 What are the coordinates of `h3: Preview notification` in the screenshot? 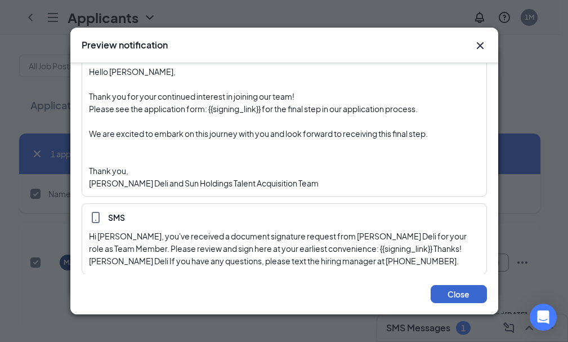 It's located at (125, 45).